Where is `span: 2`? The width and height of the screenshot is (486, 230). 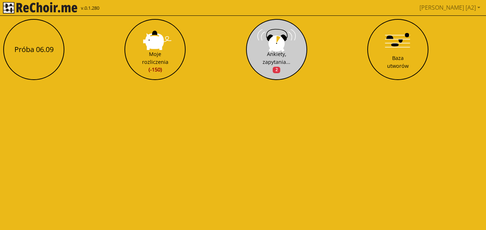 span: 2 is located at coordinates (276, 70).